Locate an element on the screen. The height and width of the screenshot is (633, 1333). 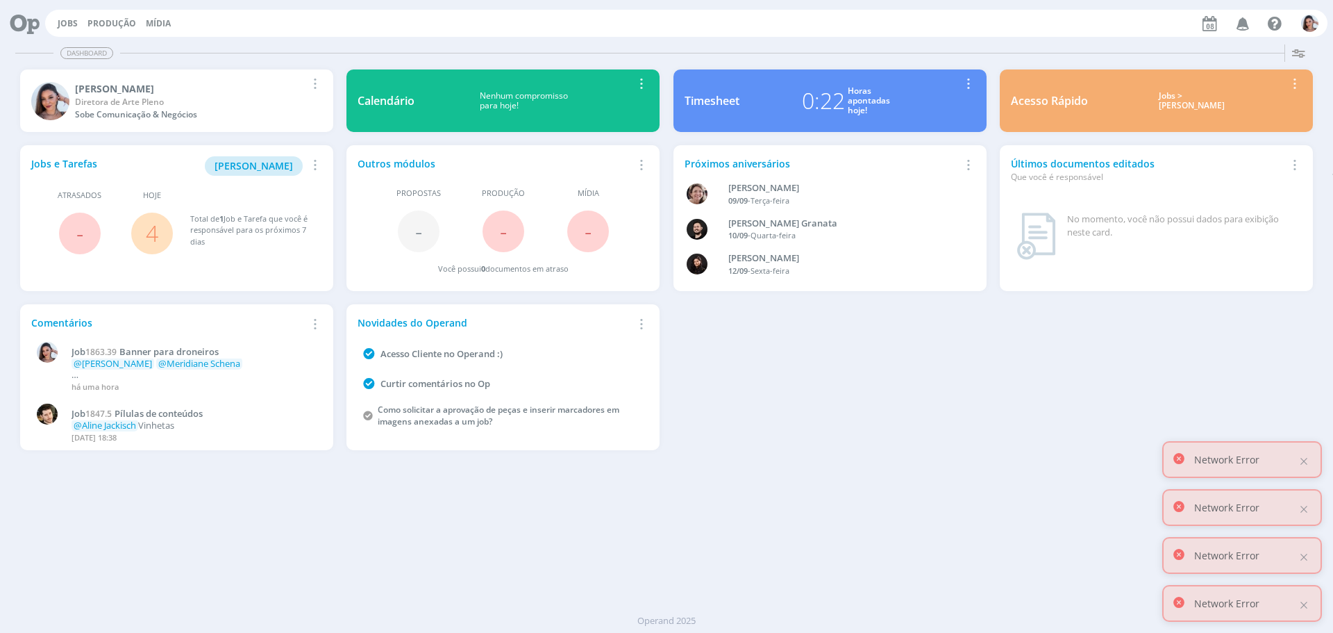
div: Que você é responsável is located at coordinates (1148, 177).